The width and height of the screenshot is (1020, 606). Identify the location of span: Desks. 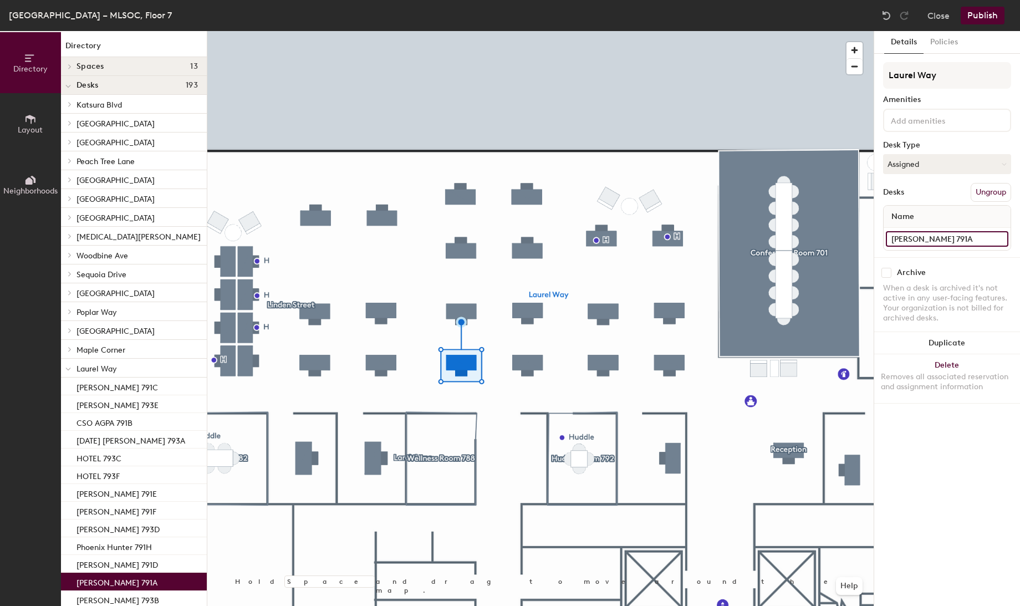
(87, 85).